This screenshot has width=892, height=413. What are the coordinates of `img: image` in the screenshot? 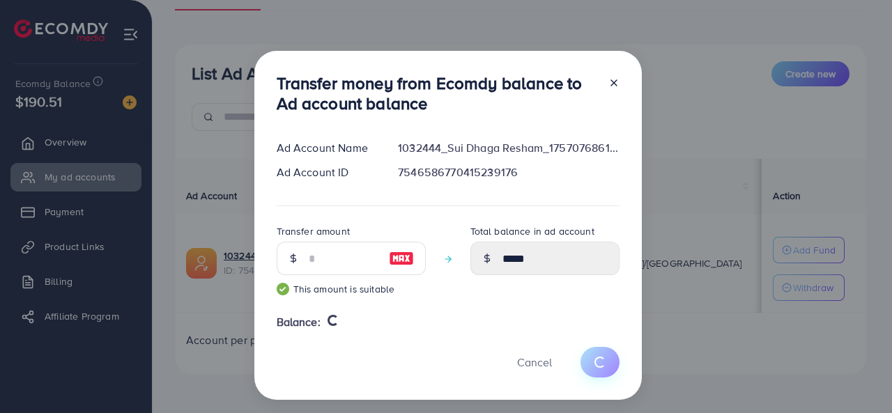 It's located at (402, 259).